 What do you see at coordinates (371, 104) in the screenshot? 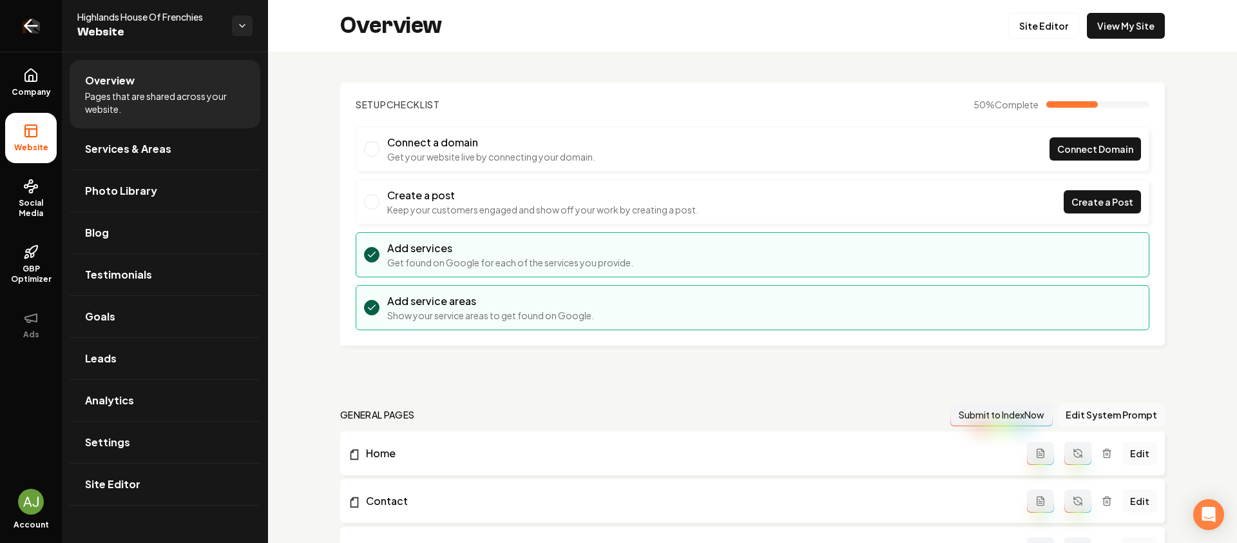
I see `span: Setup` at bounding box center [371, 104].